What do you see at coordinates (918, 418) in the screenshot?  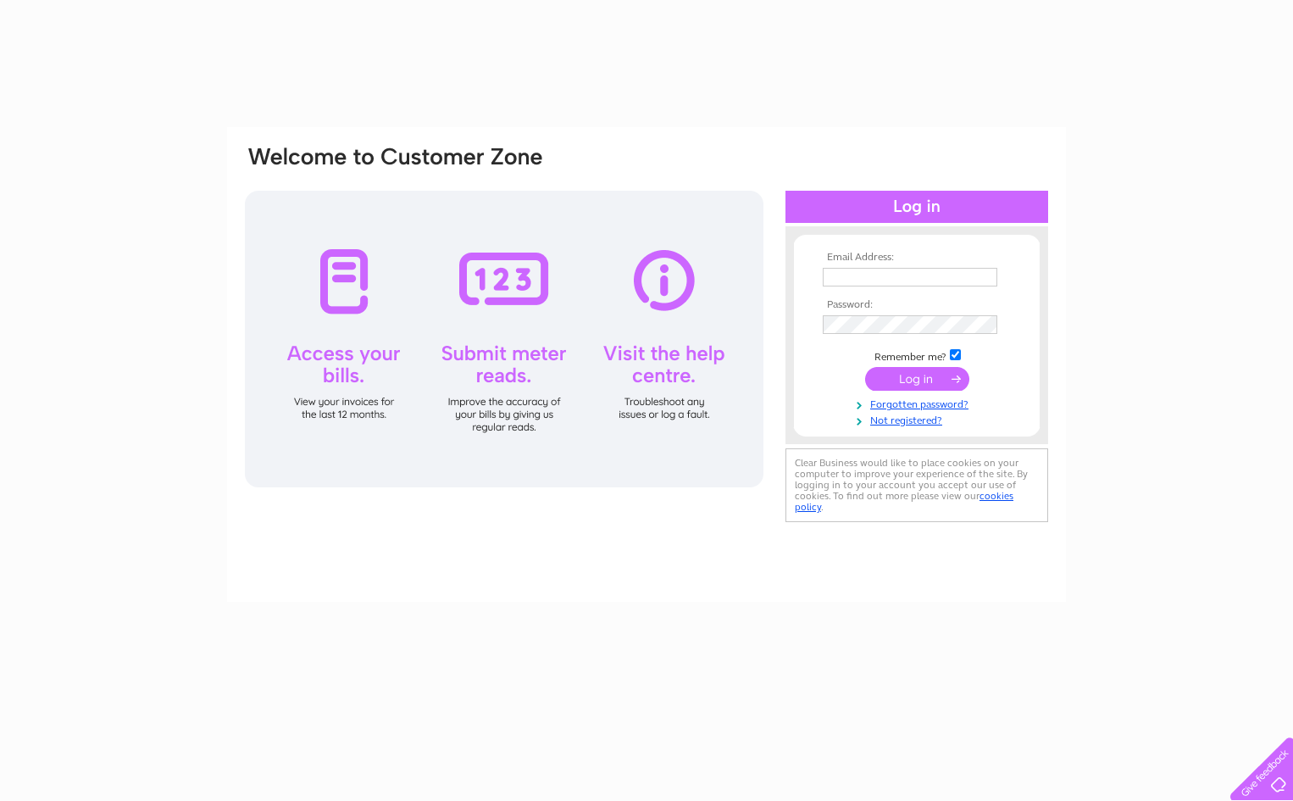 I see `a: Not registered?` at bounding box center [918, 418].